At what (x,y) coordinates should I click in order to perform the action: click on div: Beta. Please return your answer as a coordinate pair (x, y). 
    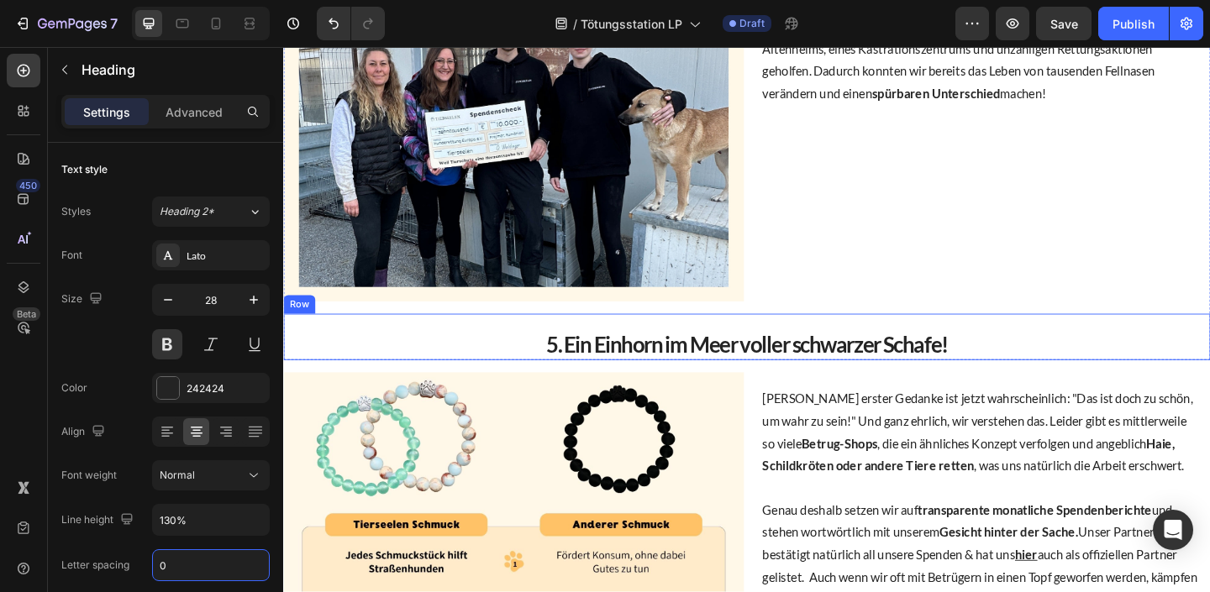
    Looking at the image, I should click on (26, 314).